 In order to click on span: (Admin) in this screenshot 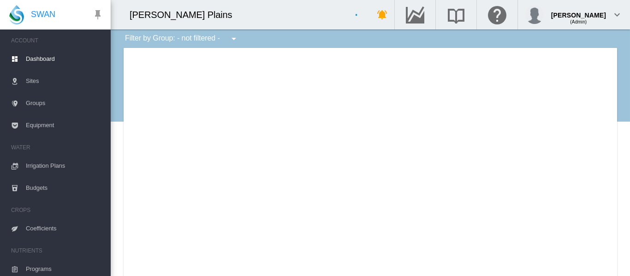, I will do `click(578, 22)`.